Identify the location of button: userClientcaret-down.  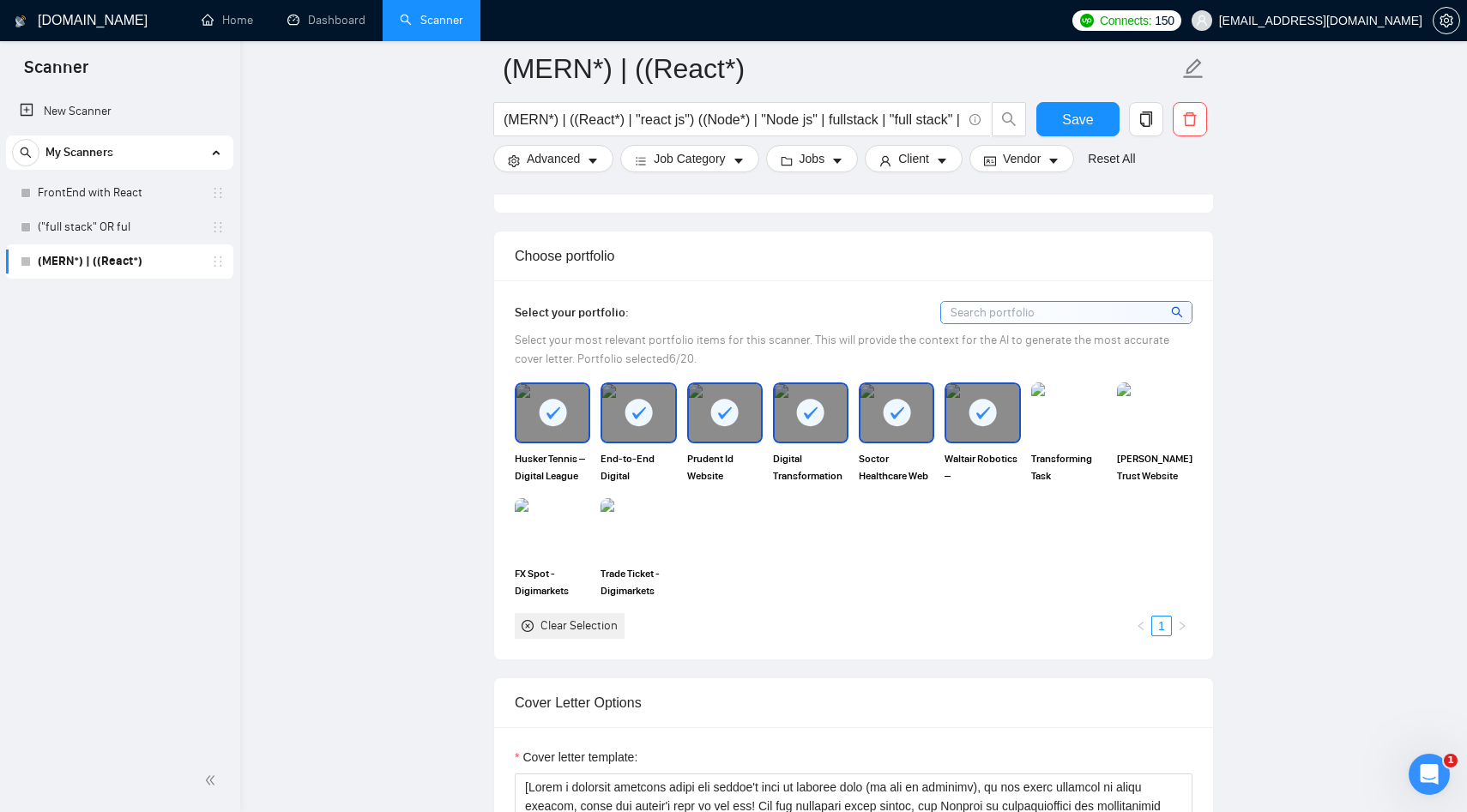
(914, 159).